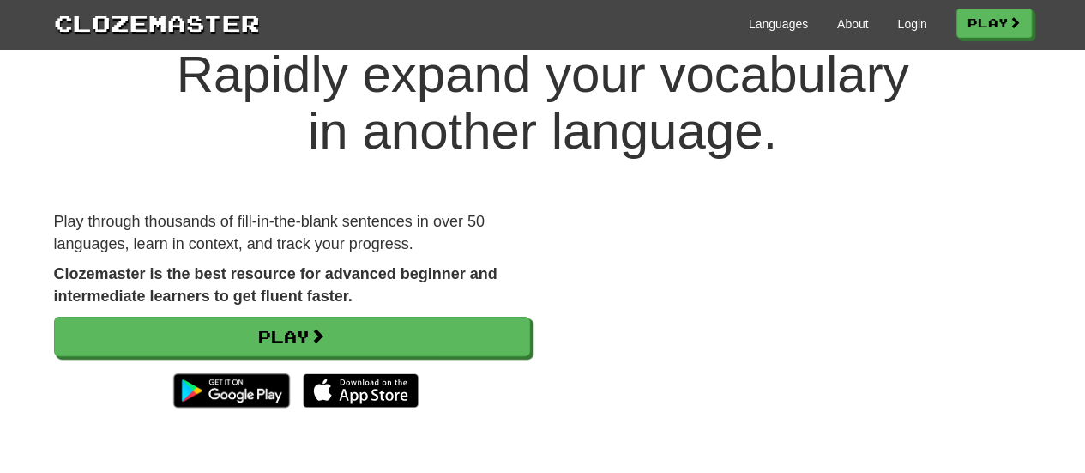  I want to click on img: Download_on_the_App_Store_Badge_US-UK_135x40-25178aeef6eb6b83b96f5f2d004eda3bffbb37122de64afbaef7..., so click(360, 390).